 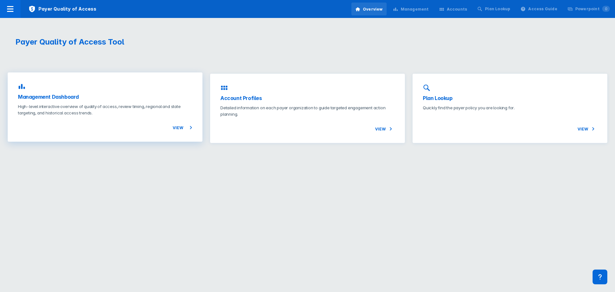 What do you see at coordinates (307, 98) in the screenshot?
I see `h3: Account Profiles` at bounding box center [307, 98].